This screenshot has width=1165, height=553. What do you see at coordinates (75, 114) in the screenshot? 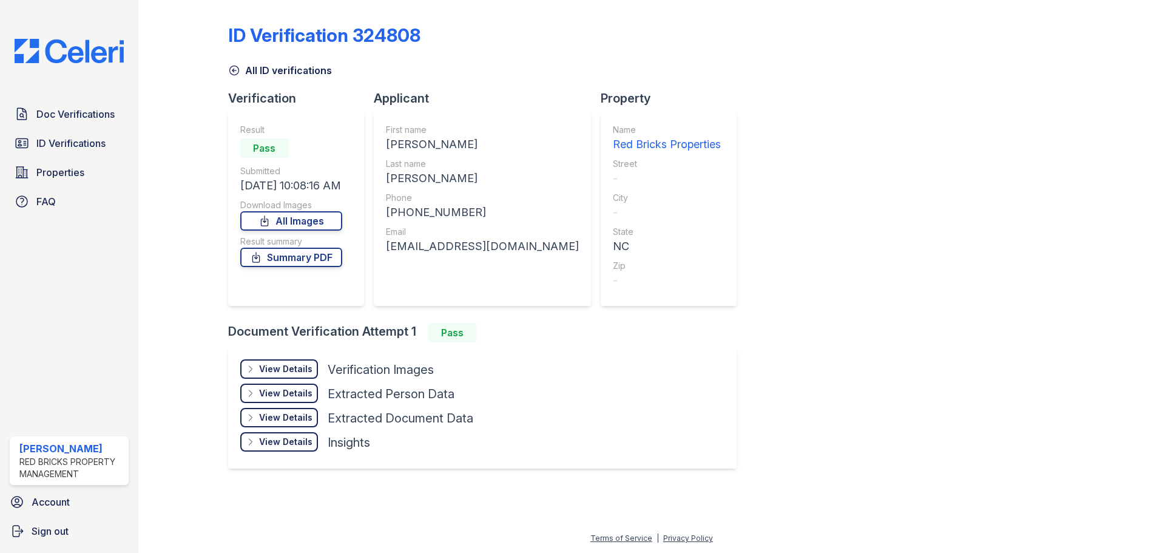
I see `span: Doc Verifications` at bounding box center [75, 114].